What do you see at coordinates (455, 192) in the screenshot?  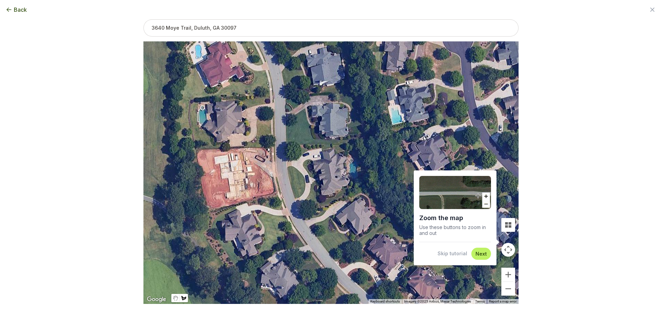 I see `img: Demo of zooming into a lawn area` at bounding box center [455, 192].